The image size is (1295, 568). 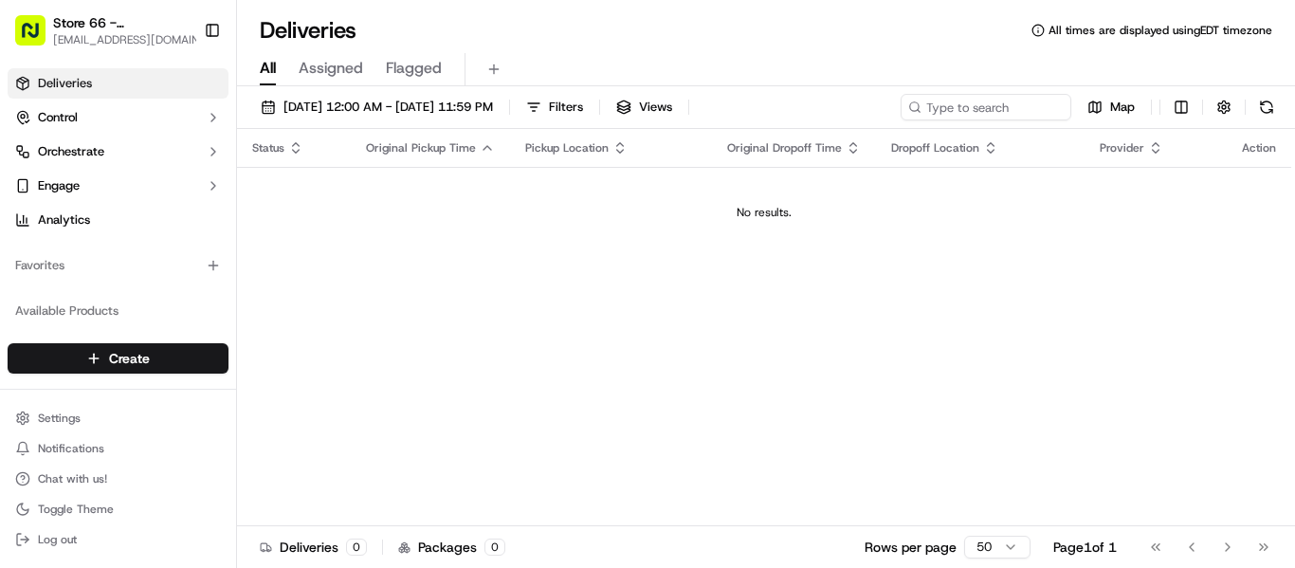 What do you see at coordinates (655, 107) in the screenshot?
I see `span: Views` at bounding box center [655, 107].